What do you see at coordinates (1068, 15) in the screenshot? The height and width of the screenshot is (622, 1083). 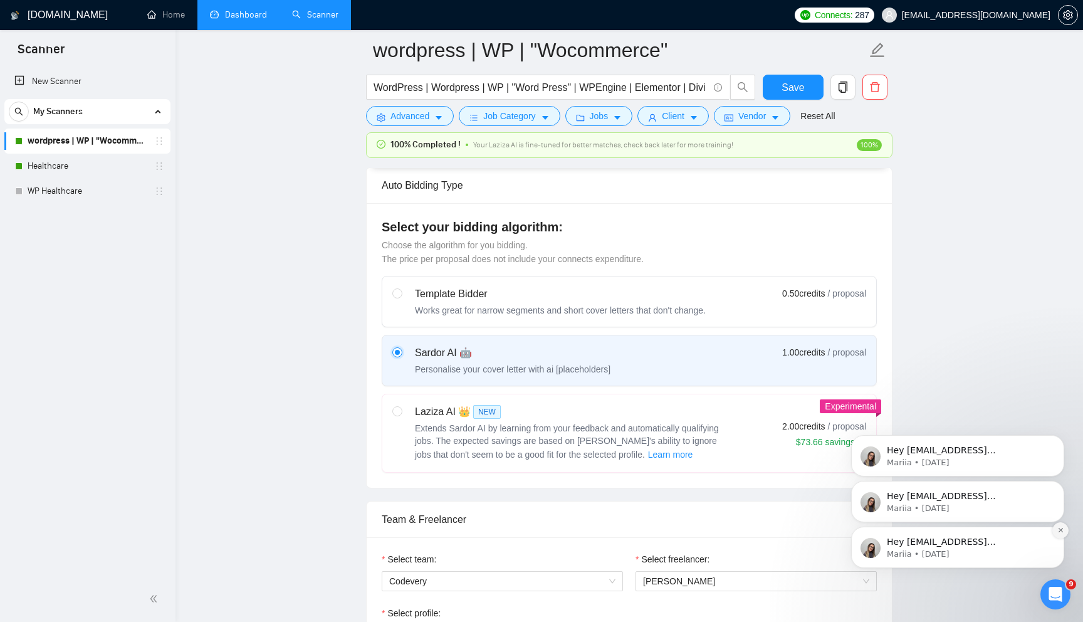 I see `a: setting` at bounding box center [1068, 15].